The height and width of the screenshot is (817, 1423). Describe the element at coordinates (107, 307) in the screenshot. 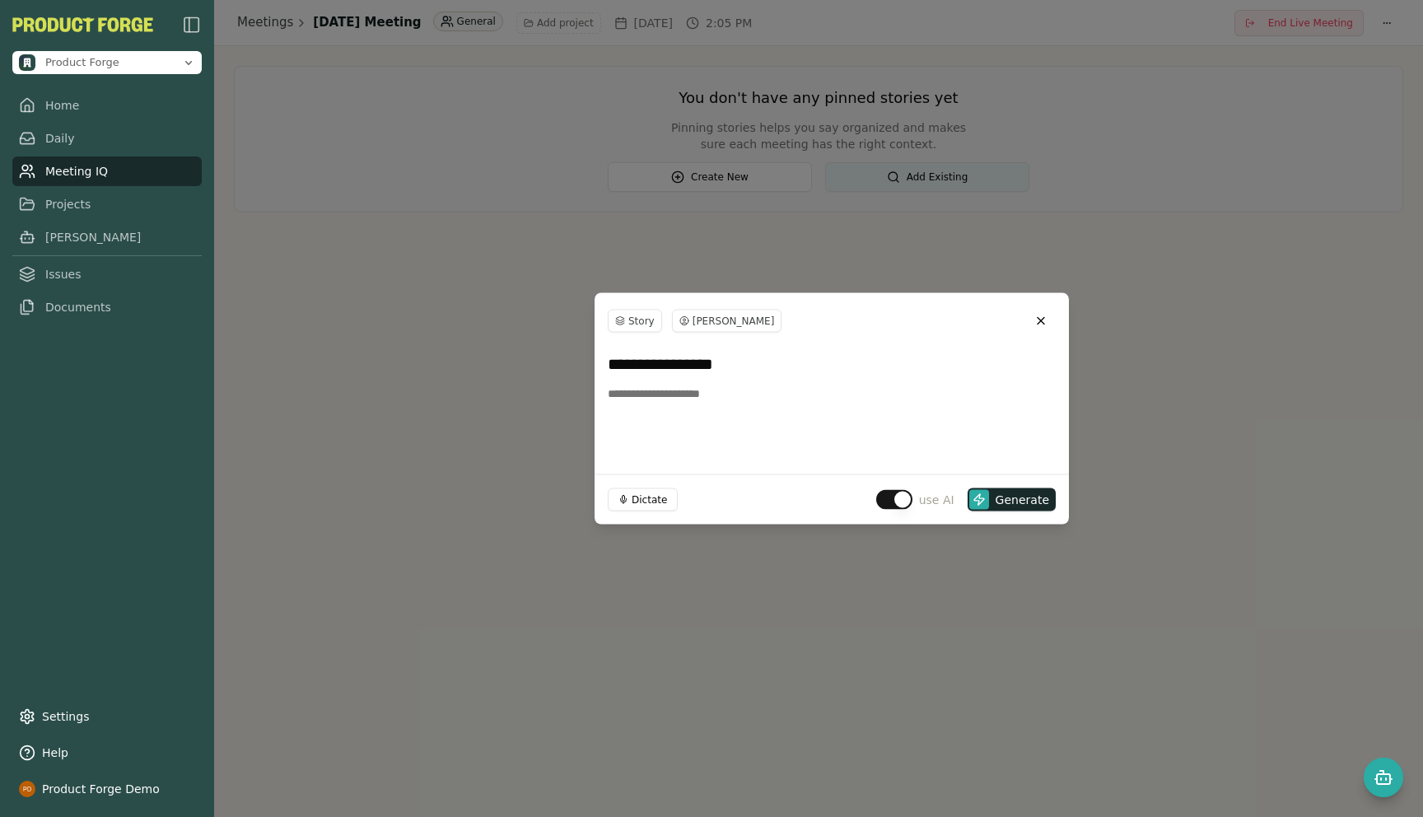

I see `a: Documents` at that location.